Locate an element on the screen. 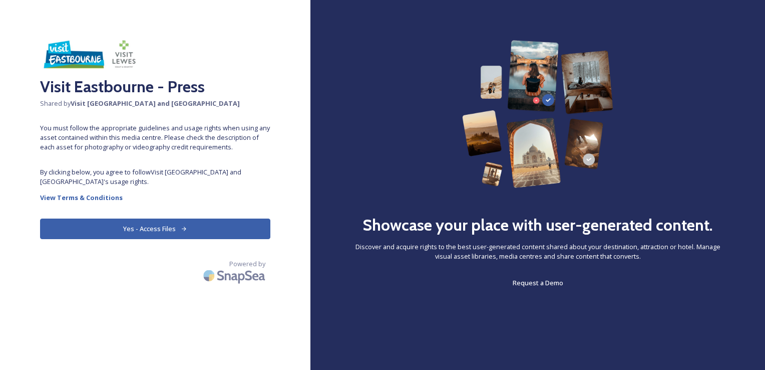 The width and height of the screenshot is (765, 370). button: Yes - Access Files is located at coordinates (155, 228).